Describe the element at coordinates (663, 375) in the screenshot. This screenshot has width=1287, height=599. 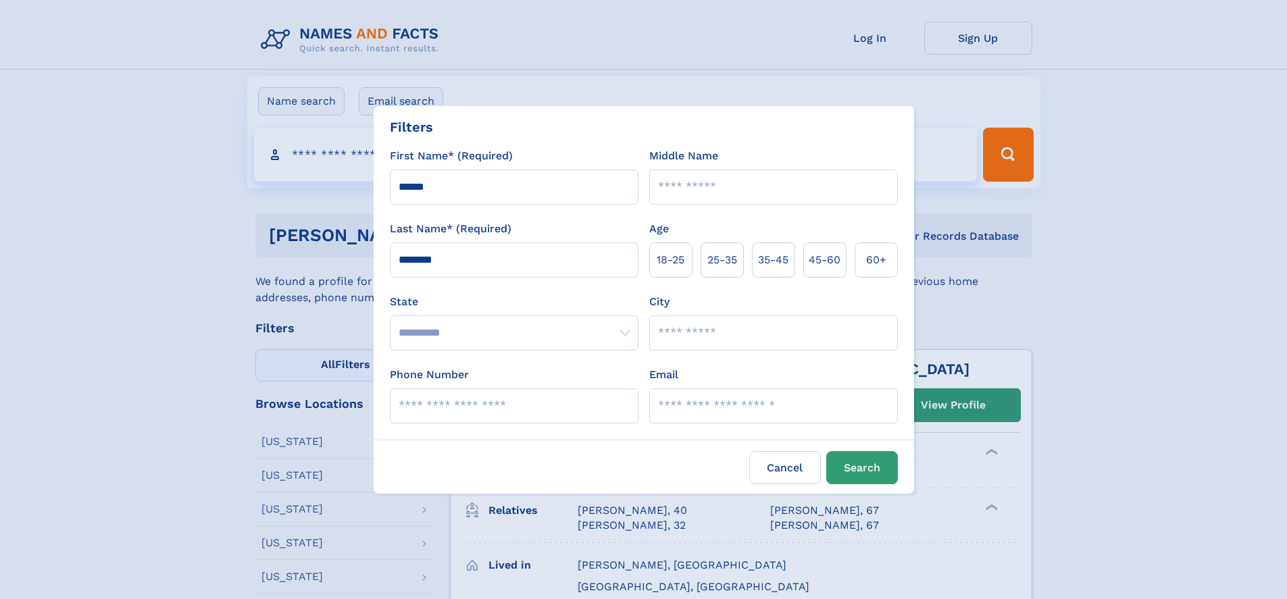
I see `label: Email` at that location.